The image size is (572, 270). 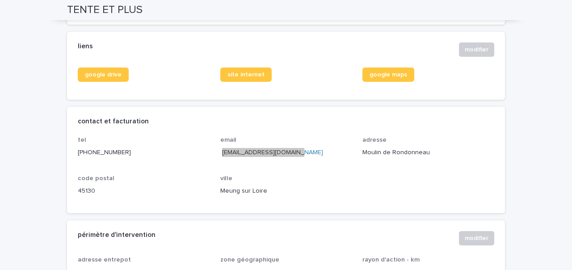 I want to click on span: email, so click(x=228, y=140).